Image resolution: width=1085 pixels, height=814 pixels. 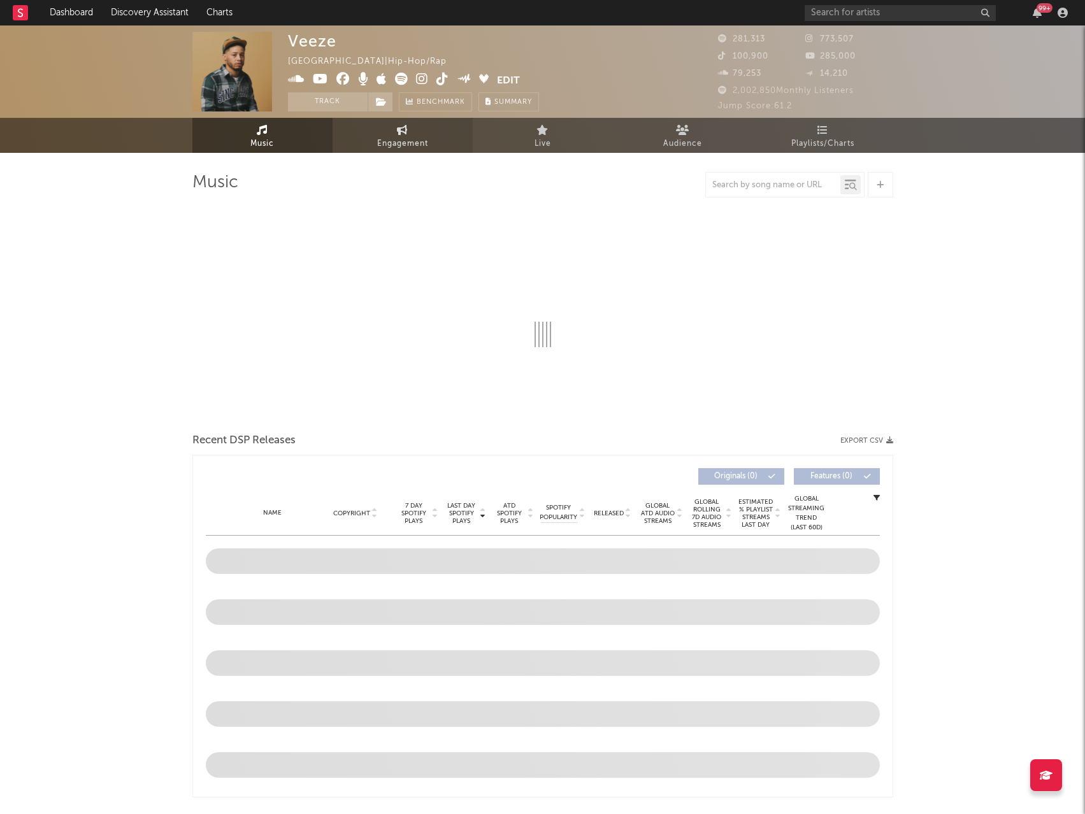 I want to click on span: Music, so click(x=262, y=144).